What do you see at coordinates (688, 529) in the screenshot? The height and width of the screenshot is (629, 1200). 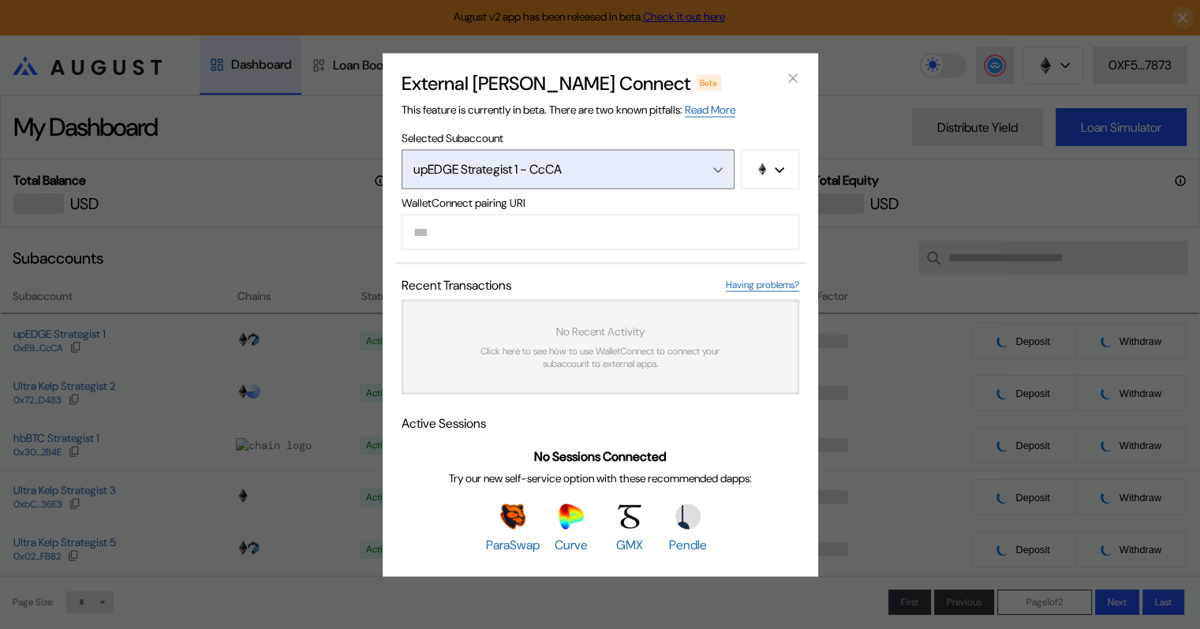 I see `a: PendlePendle` at bounding box center [688, 529].